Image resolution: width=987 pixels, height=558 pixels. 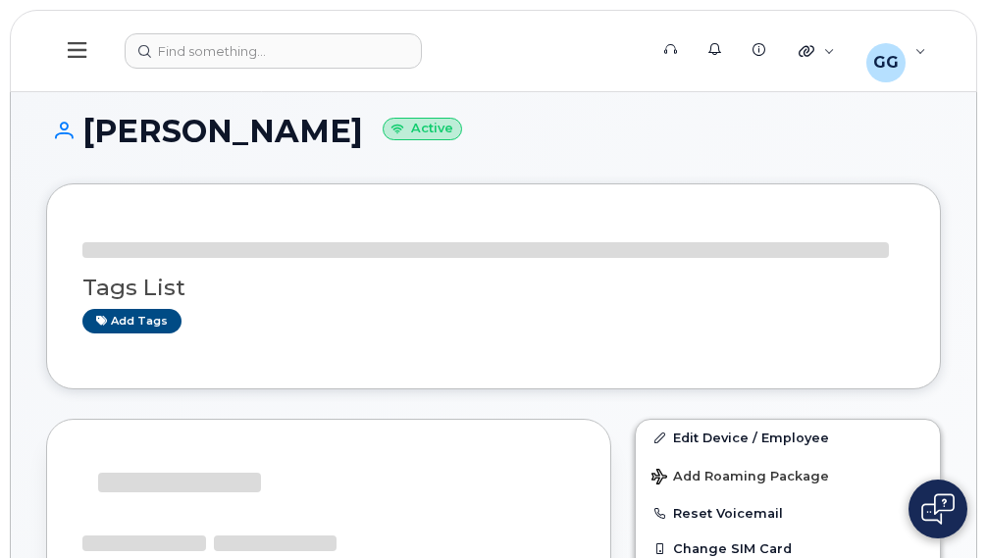 I want to click on a: Edit Device / Employee, so click(x=787, y=437).